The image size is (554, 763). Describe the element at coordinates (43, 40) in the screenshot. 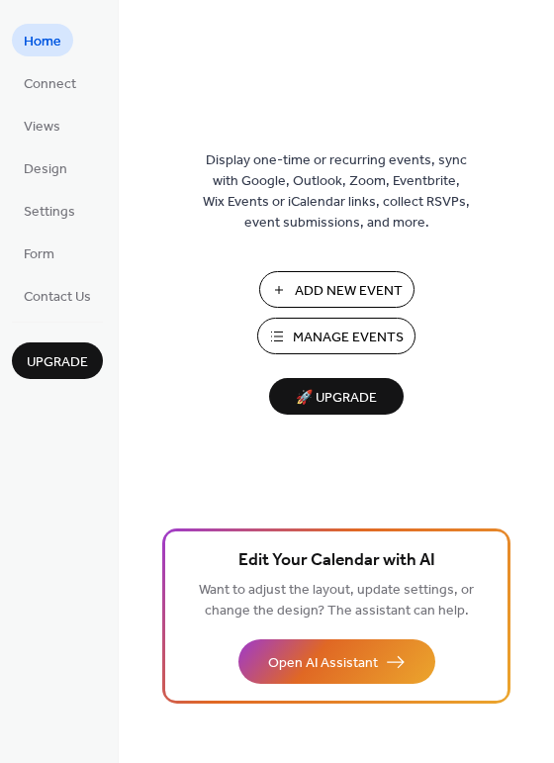

I see `a: Home` at that location.